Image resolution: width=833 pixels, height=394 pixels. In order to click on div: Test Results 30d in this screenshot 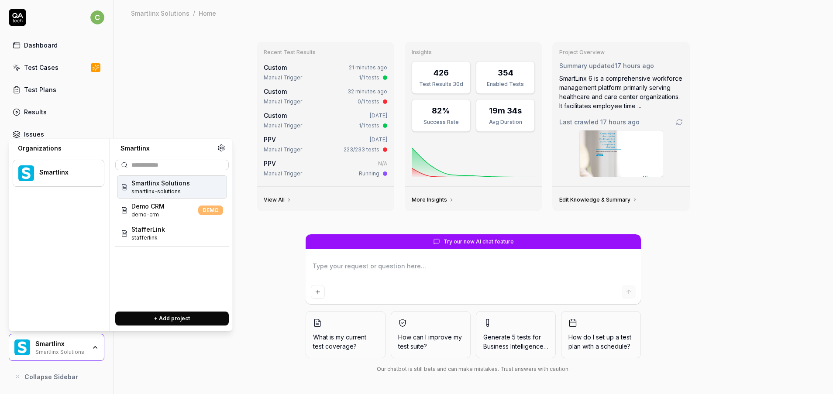, I will do `click(441, 84)`.